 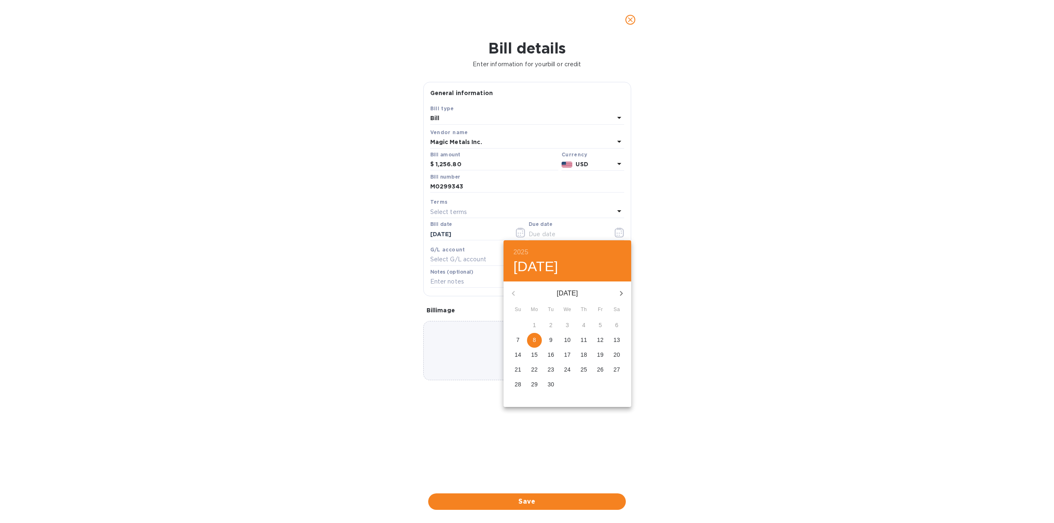 What do you see at coordinates (518, 385) in the screenshot?
I see `p: 28` at bounding box center [518, 385].